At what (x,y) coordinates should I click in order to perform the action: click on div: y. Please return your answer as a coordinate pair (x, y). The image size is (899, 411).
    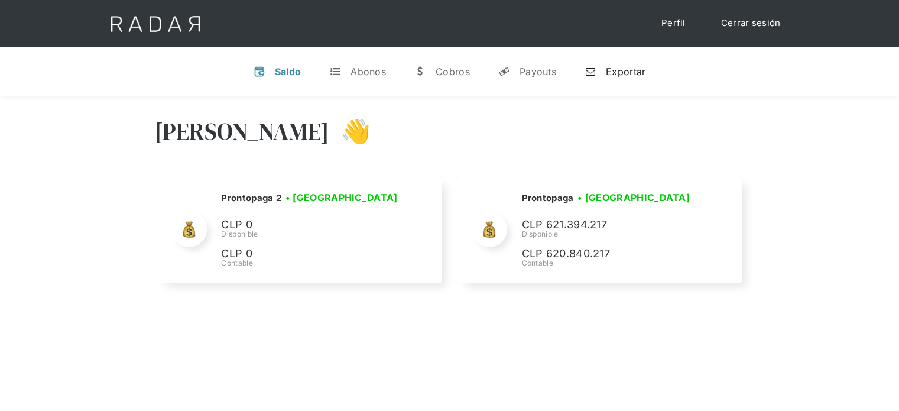
    Looking at the image, I should click on (504, 72).